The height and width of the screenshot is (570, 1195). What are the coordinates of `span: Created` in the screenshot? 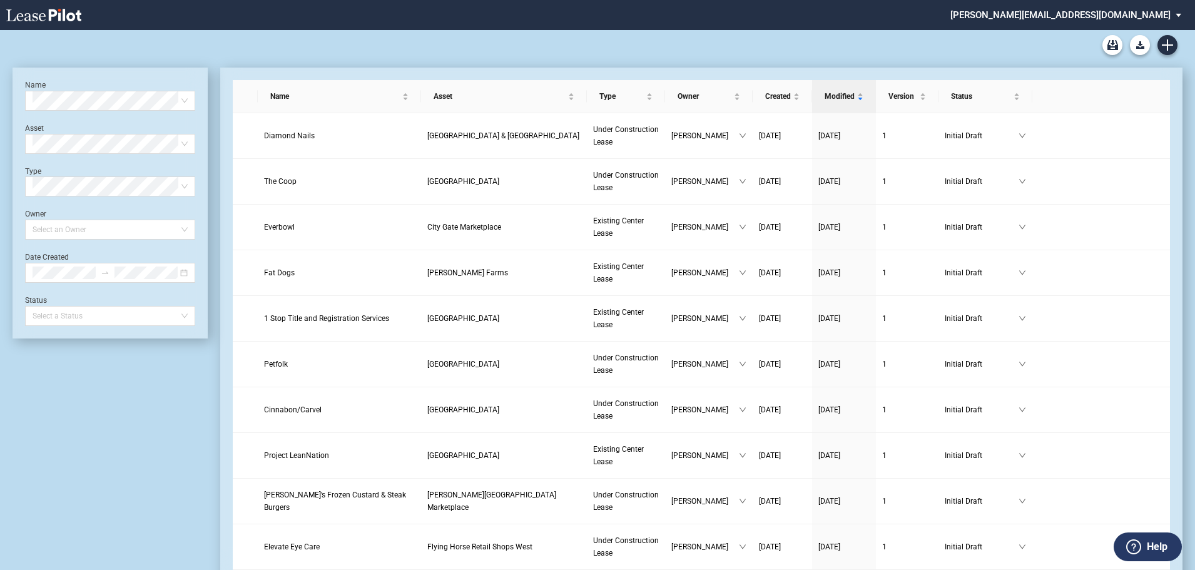 It's located at (778, 96).